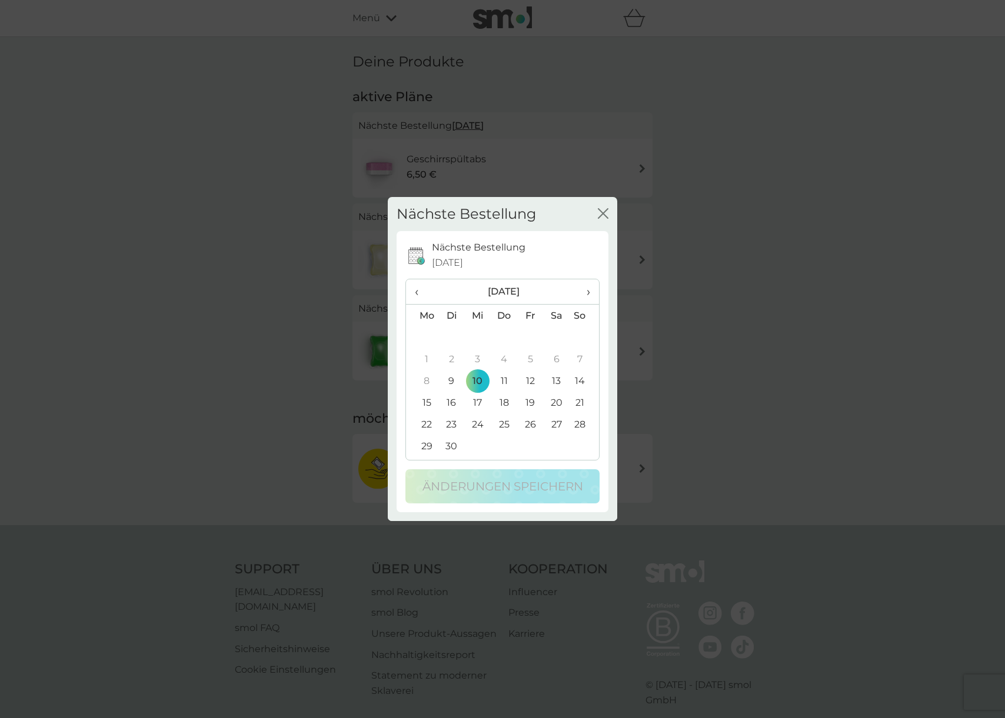 The width and height of the screenshot is (1005, 718). Describe the element at coordinates (504, 359) in the screenshot. I see `td: 4` at that location.